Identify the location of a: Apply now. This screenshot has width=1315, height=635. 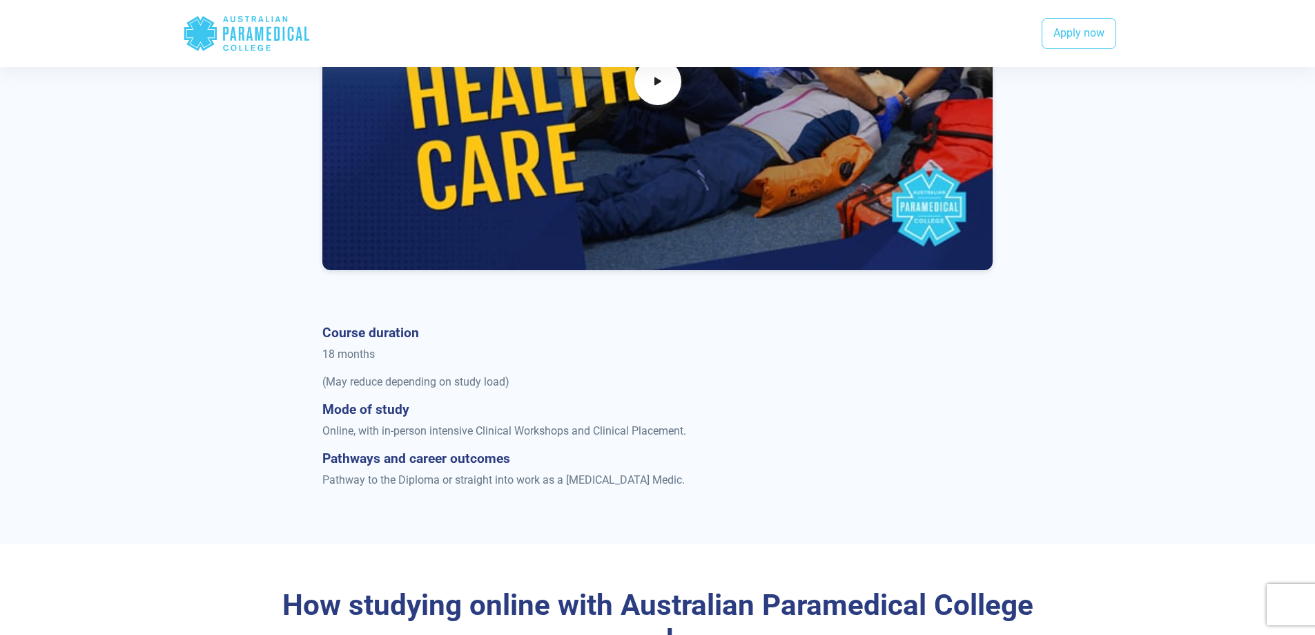
(1079, 34).